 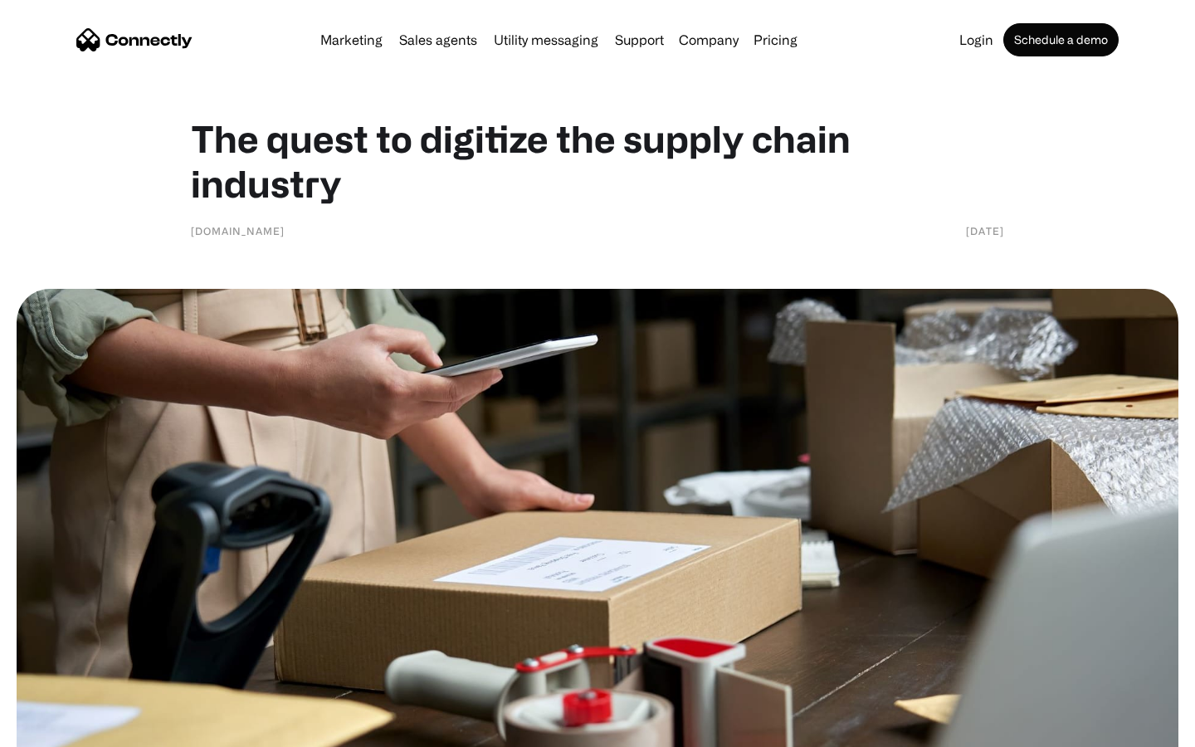 What do you see at coordinates (66, 729) in the screenshot?
I see `ul: Language list` at bounding box center [66, 729].